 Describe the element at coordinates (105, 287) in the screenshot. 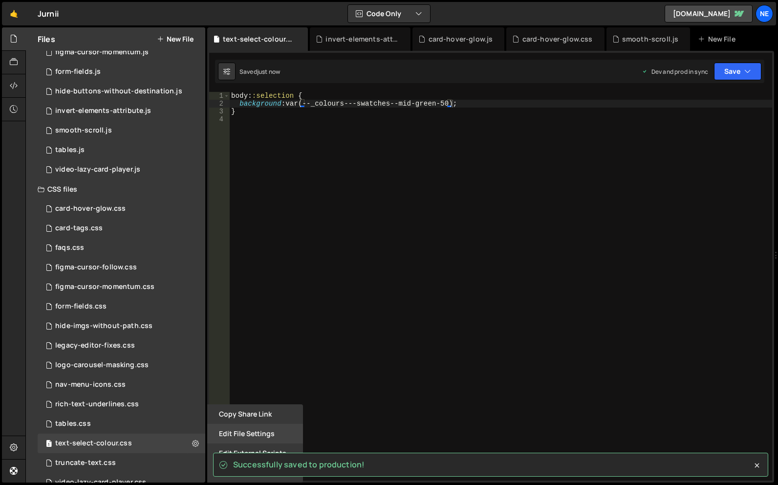

I see `div: figma-cursor-momentum.css` at that location.